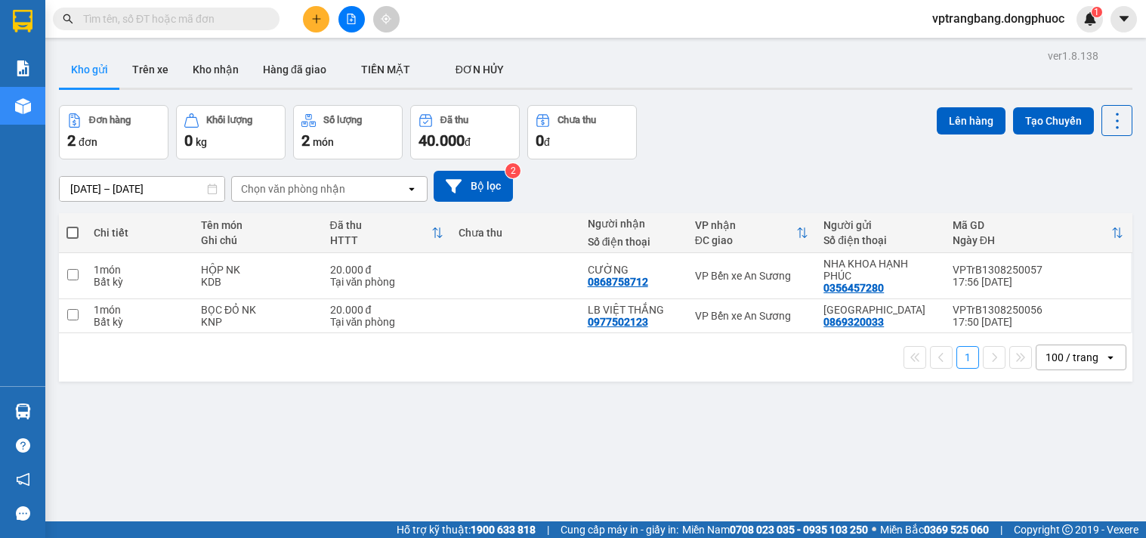  Describe the element at coordinates (23, 68) in the screenshot. I see `img: solution-icon` at that location.